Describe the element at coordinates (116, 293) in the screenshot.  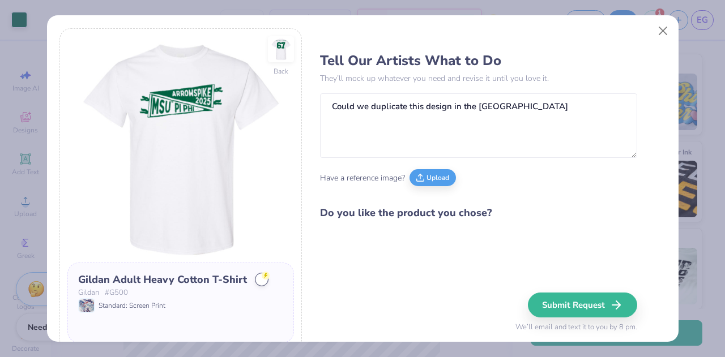
I see `span: # G500` at that location.